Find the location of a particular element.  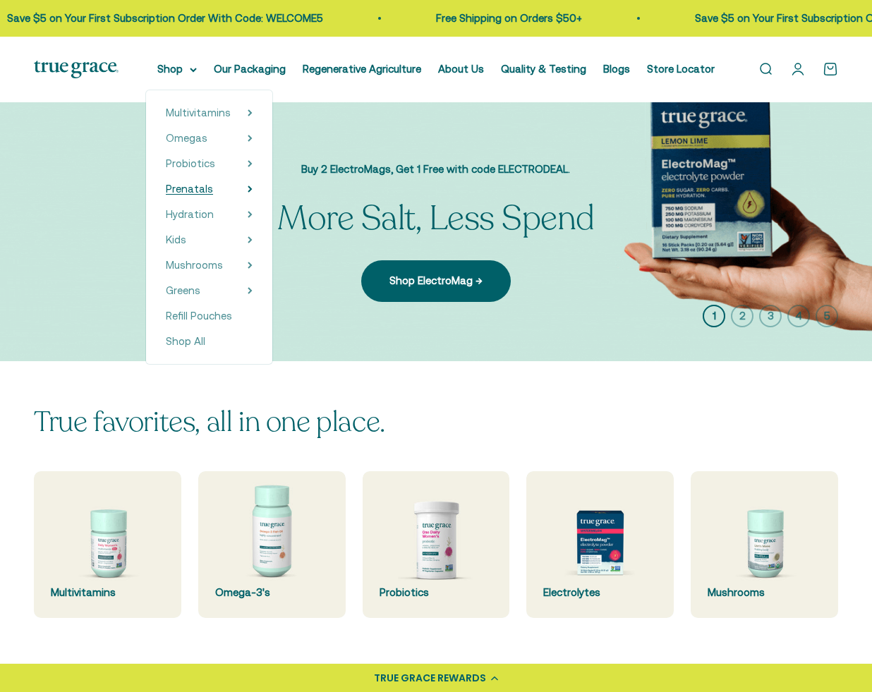

a: Our Packaging is located at coordinates (250, 68).